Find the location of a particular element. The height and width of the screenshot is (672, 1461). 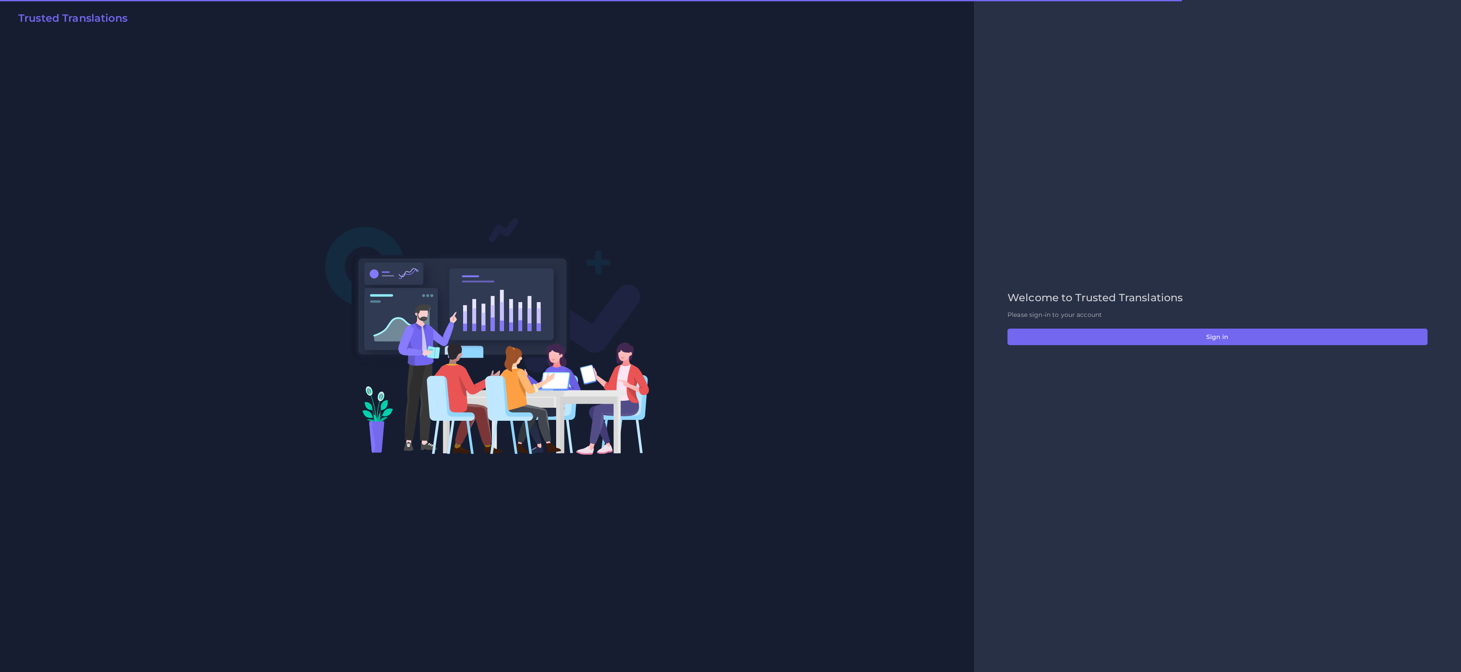

h2: Trusted Translations is located at coordinates (73, 18).